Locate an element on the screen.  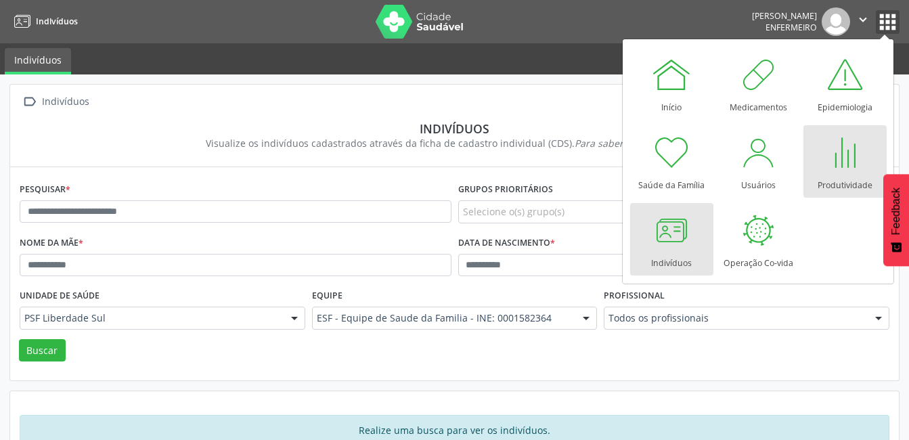
label: Pesquisar is located at coordinates (45, 189).